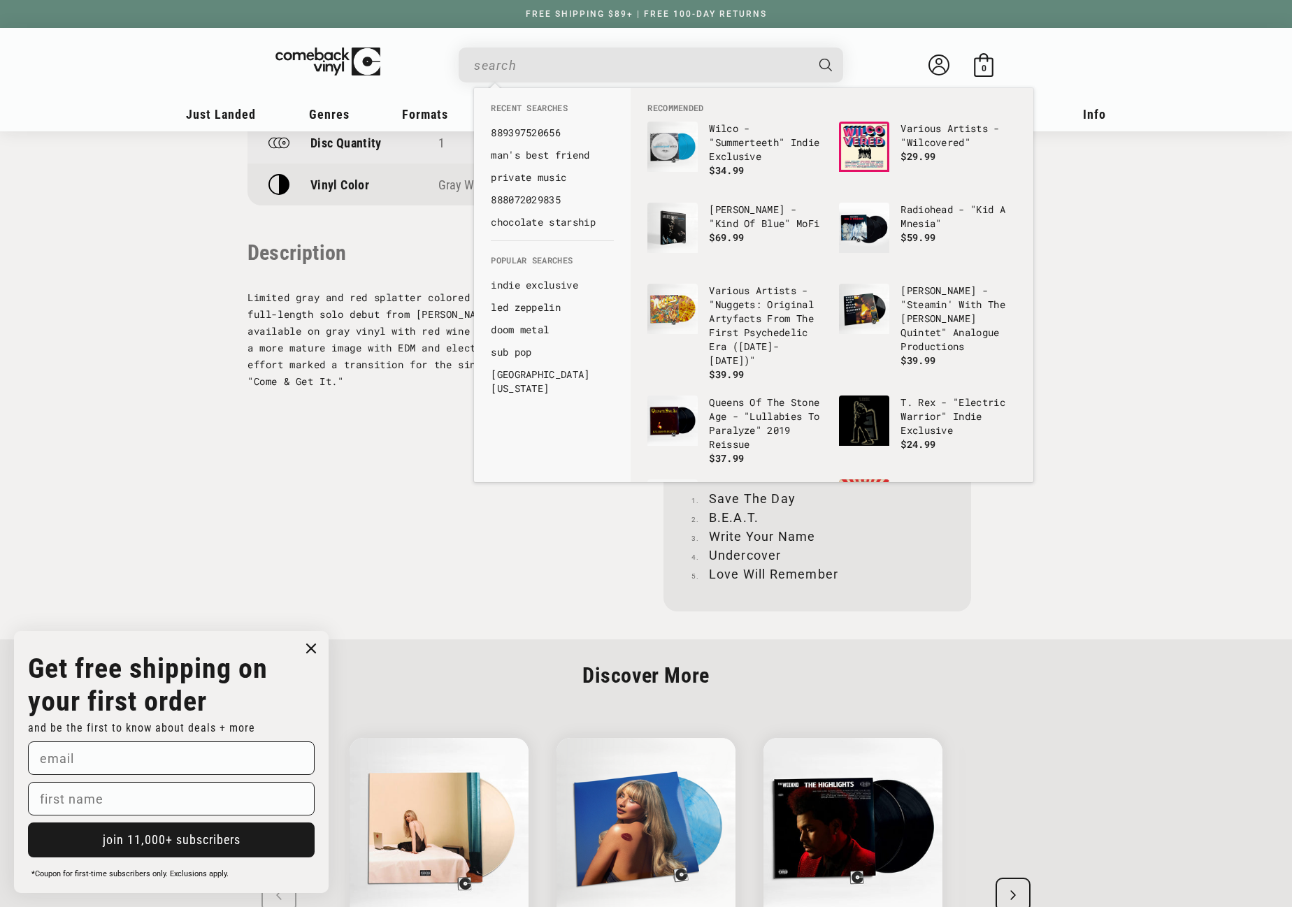 The height and width of the screenshot is (907, 1292). What do you see at coordinates (672, 147) in the screenshot?
I see `img: Wilco - "Summerteeth" Indie Exclusive` at bounding box center [672, 147].